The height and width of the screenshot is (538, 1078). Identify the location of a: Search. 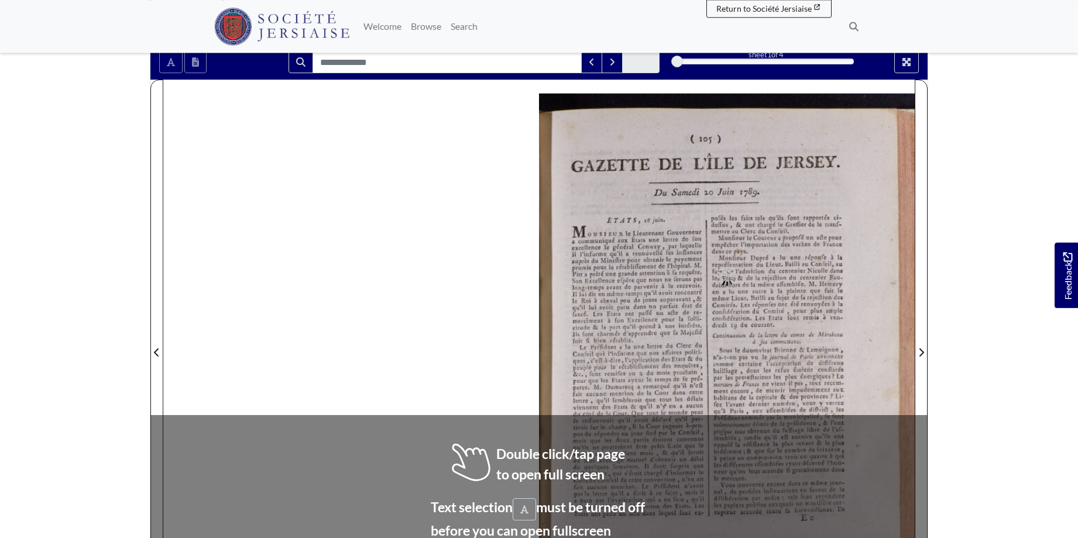
(464, 26).